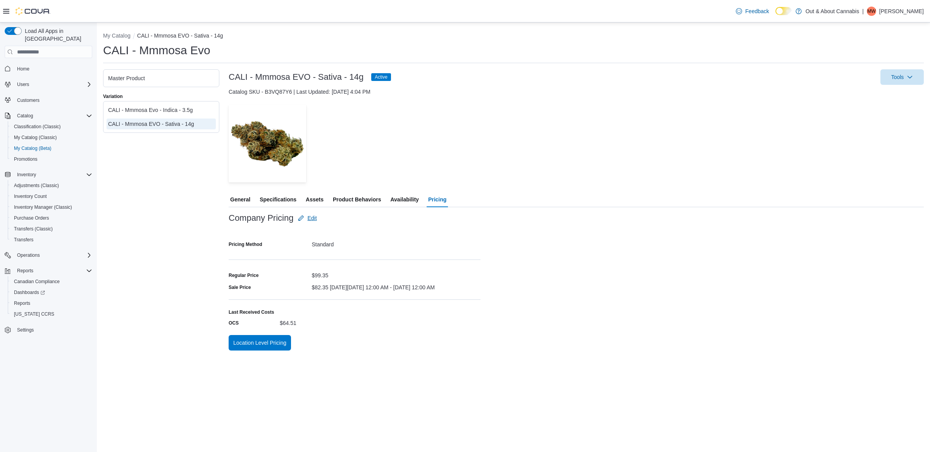 The image size is (930, 452). Describe the element at coordinates (28, 100) in the screenshot. I see `a: Customers` at that location.